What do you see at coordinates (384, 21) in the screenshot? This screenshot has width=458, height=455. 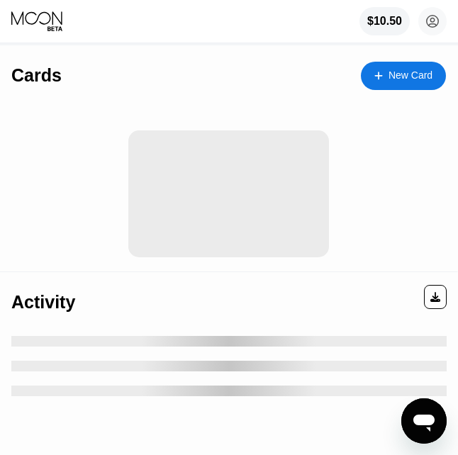 I see `div: $10.50` at bounding box center [384, 21].